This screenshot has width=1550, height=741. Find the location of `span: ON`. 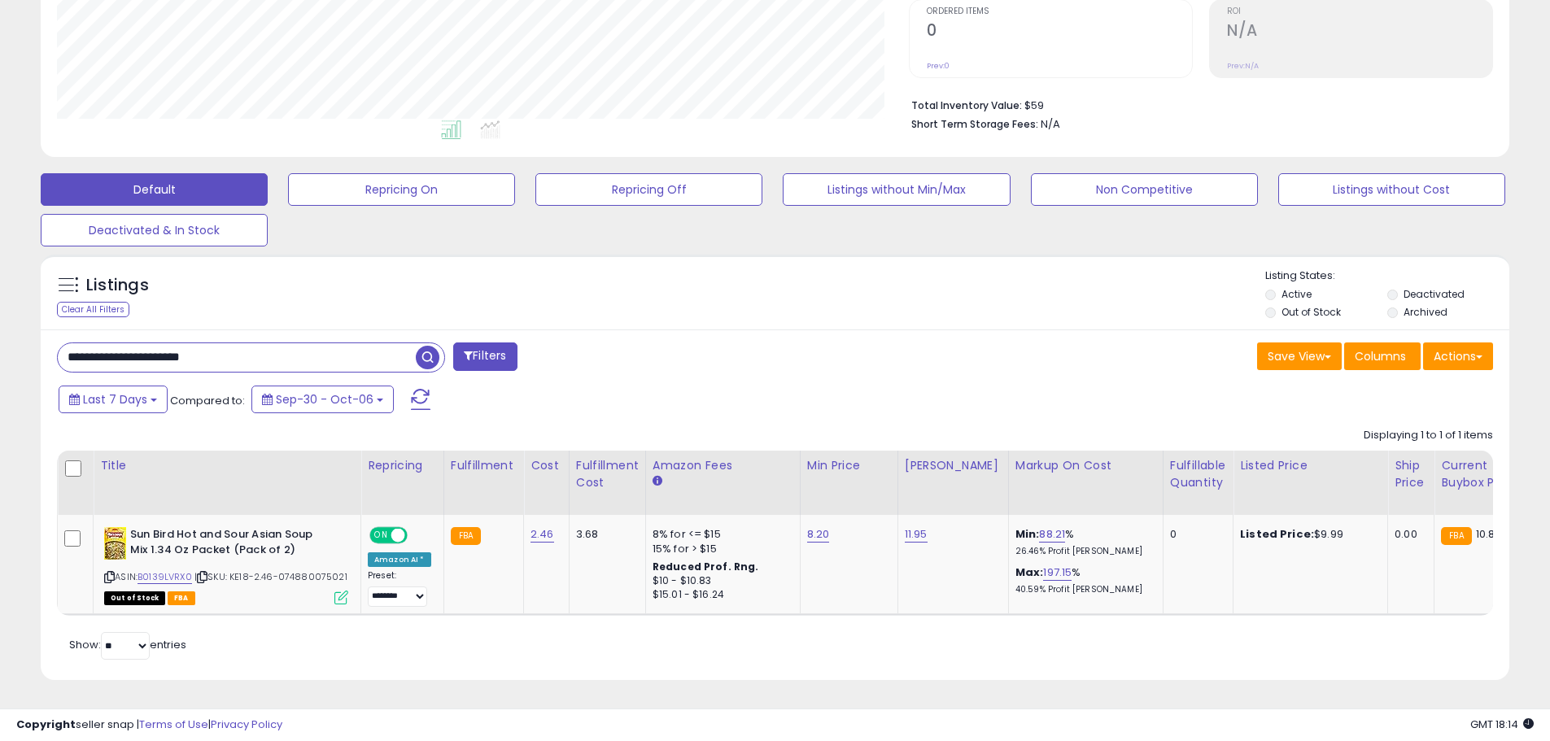

span: ON is located at coordinates (381, 535).